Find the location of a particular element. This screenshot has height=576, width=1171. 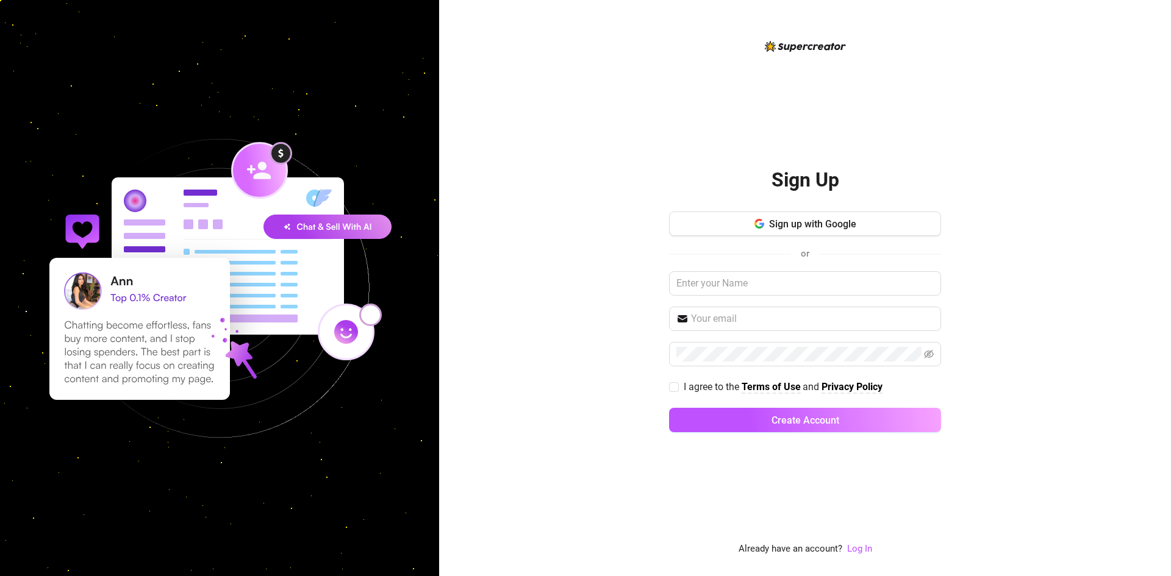

input: Your email is located at coordinates (812, 319).